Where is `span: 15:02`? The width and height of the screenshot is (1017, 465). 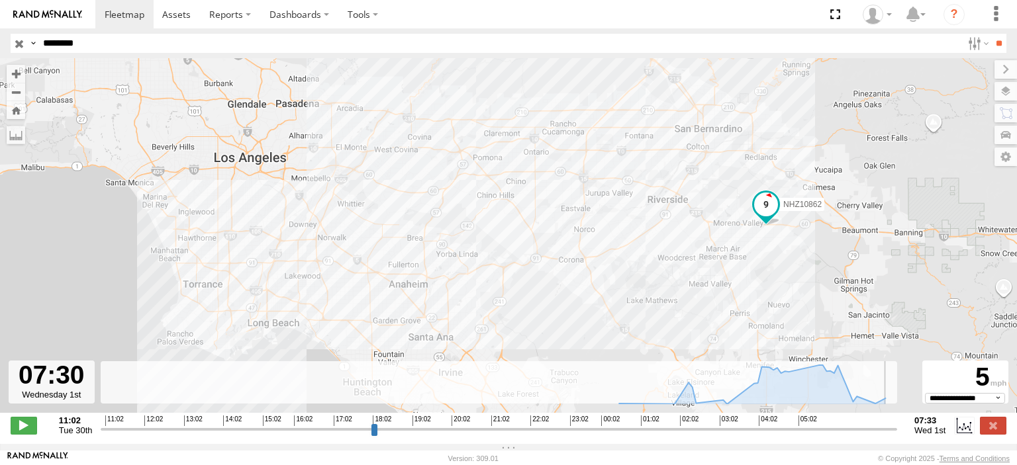 span: 15:02 is located at coordinates (272, 421).